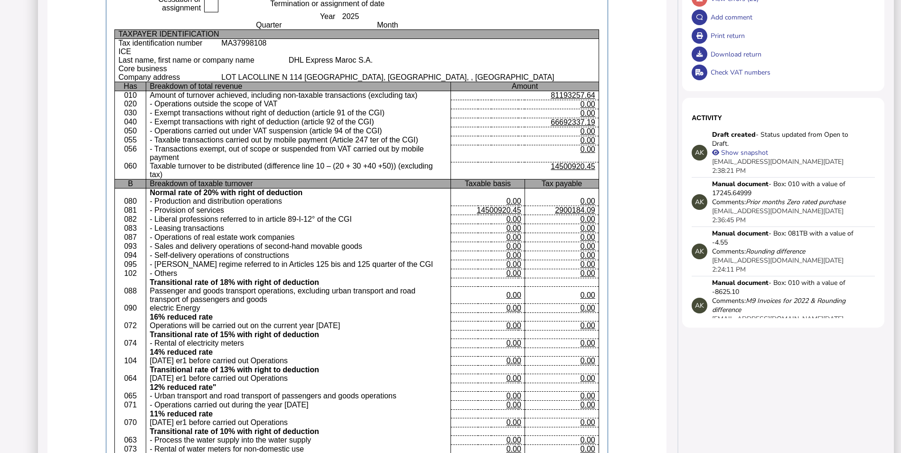 The width and height of the screenshot is (901, 453). I want to click on button: Download return, so click(700, 54).